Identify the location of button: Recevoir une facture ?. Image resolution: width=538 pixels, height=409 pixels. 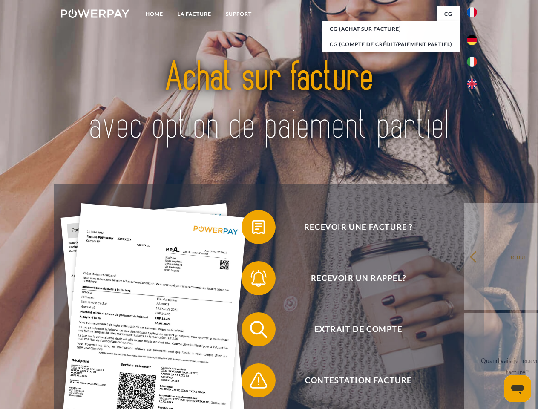
(352, 227).